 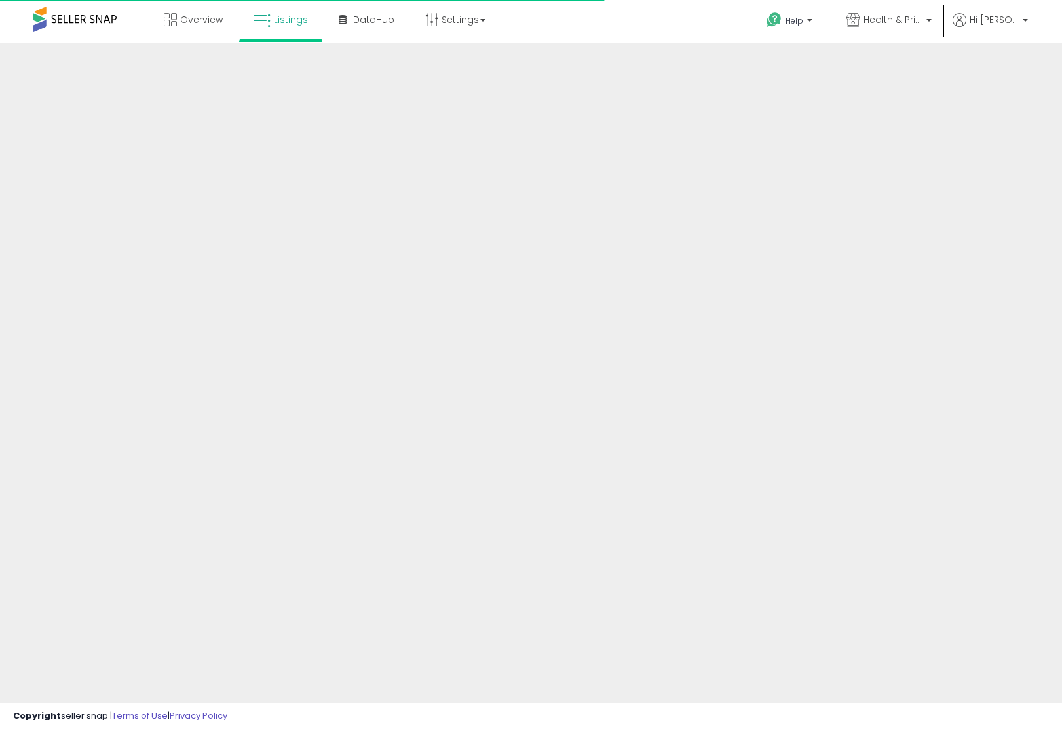 I want to click on a: Help, so click(x=791, y=22).